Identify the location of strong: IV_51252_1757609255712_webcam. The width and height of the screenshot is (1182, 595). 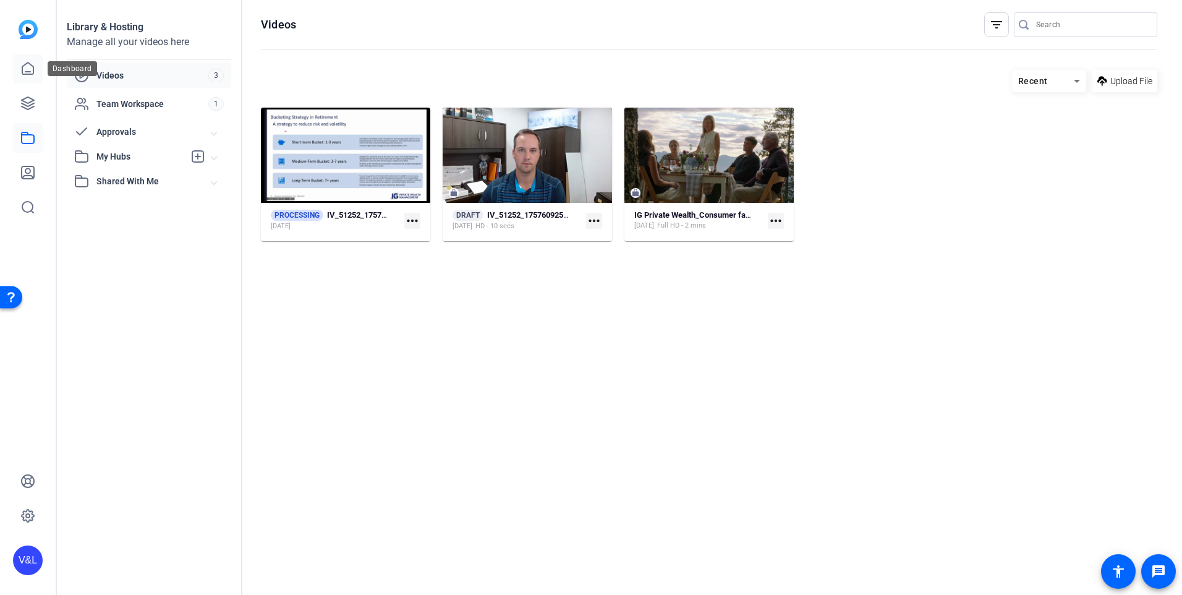
(551, 215).